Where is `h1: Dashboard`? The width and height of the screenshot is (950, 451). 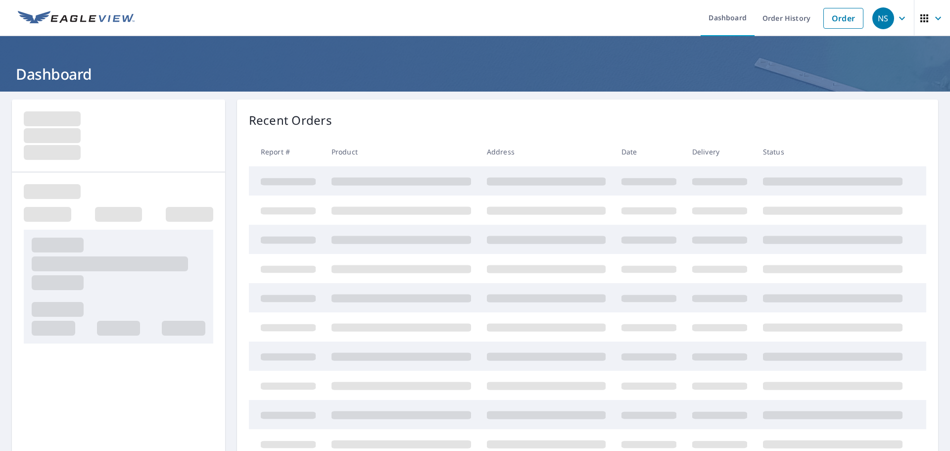
h1: Dashboard is located at coordinates (475, 74).